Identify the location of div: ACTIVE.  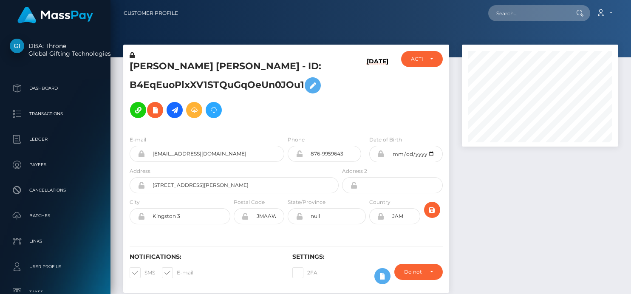
(417, 59).